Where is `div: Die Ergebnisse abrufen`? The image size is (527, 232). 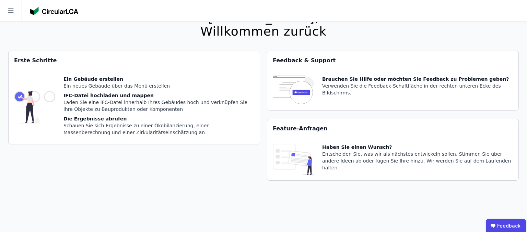 div: Die Ergebnisse abrufen is located at coordinates (159, 119).